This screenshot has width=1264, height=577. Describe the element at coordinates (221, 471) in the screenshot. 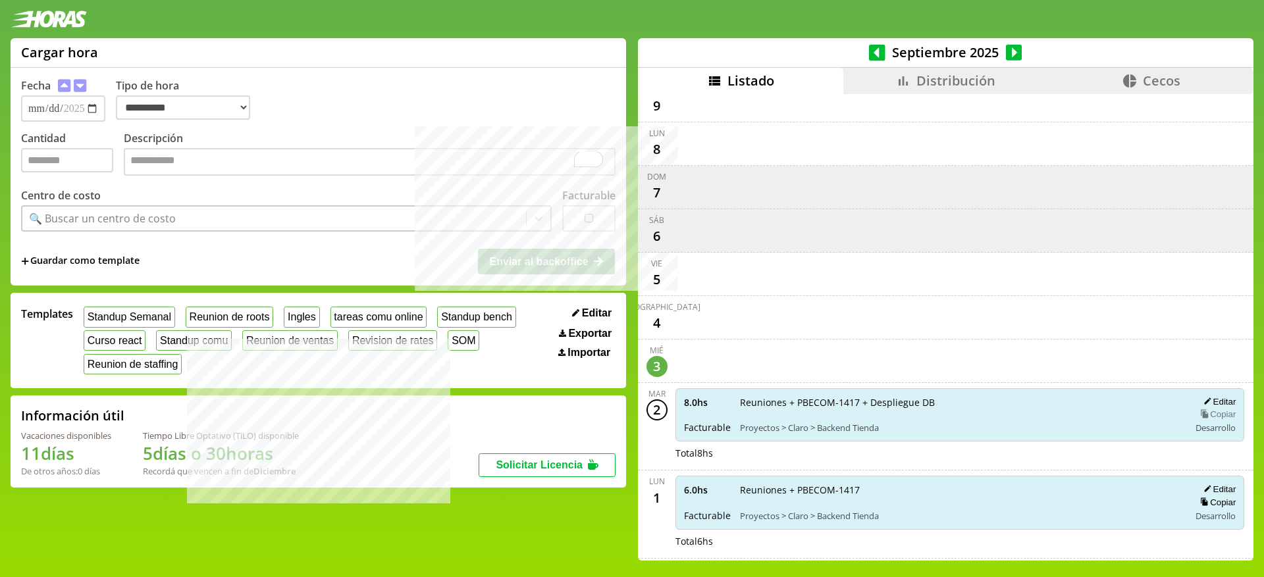

I see `div: Recordá que vencen a fin de` at that location.